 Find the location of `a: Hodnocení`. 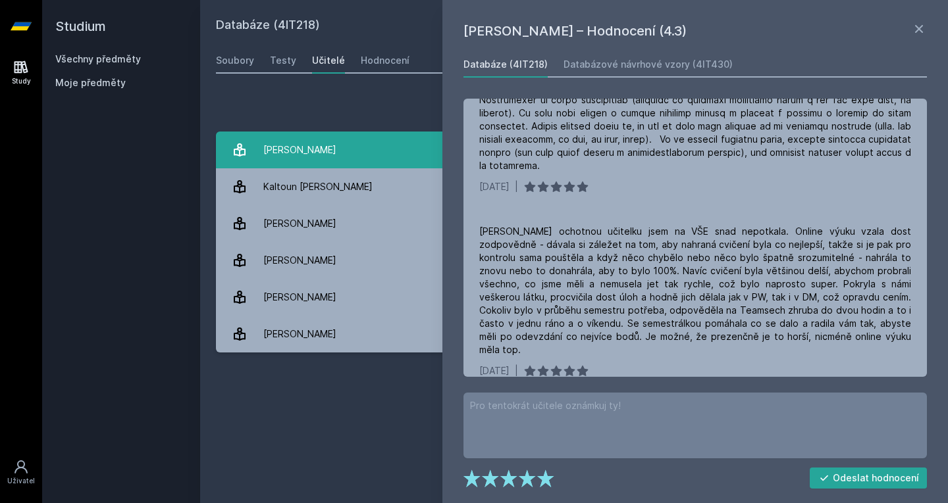

a: Hodnocení is located at coordinates (385, 61).